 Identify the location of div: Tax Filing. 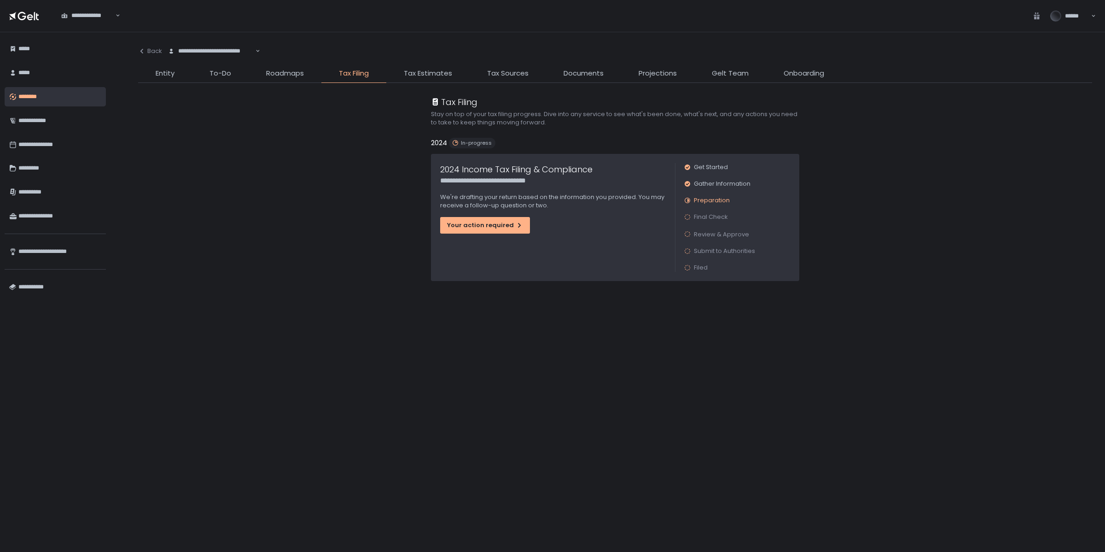
(454, 102).